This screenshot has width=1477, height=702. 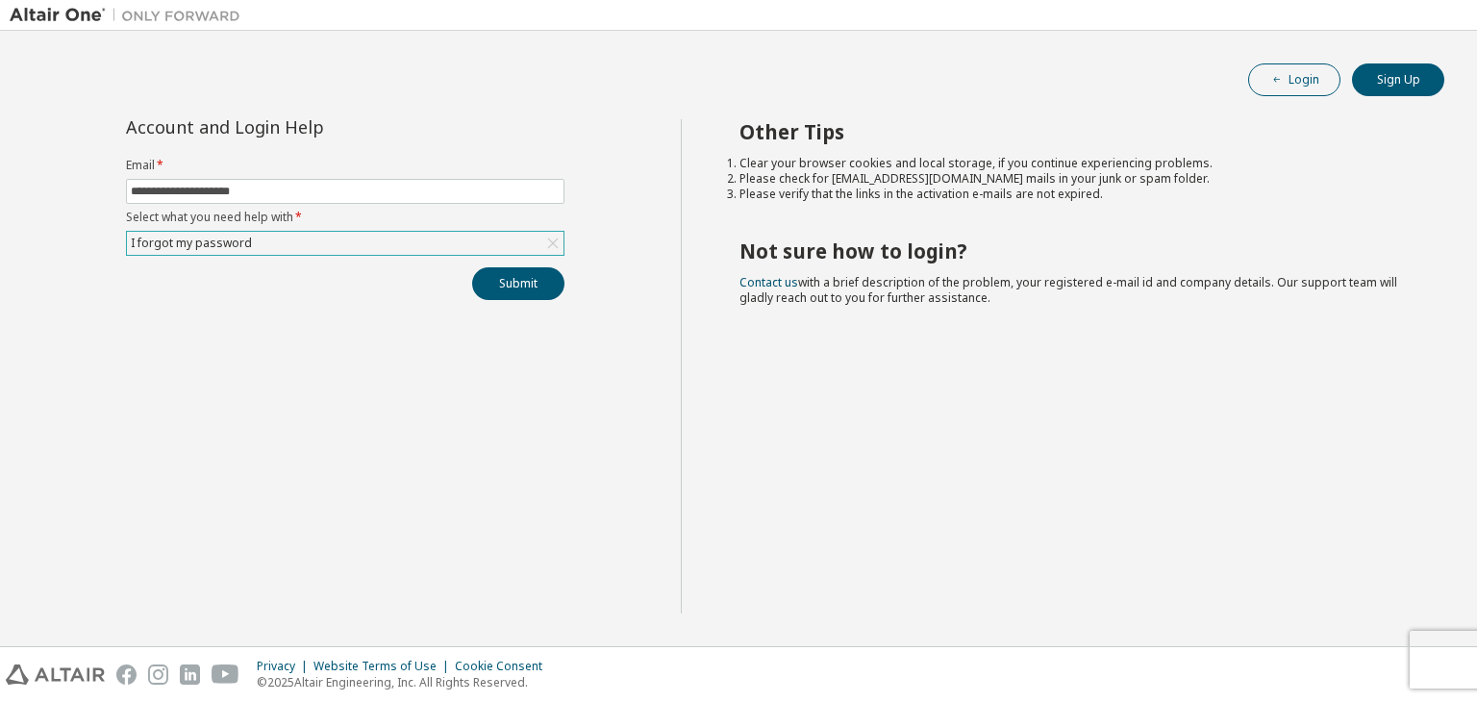 I want to click on button: Login, so click(x=1294, y=80).